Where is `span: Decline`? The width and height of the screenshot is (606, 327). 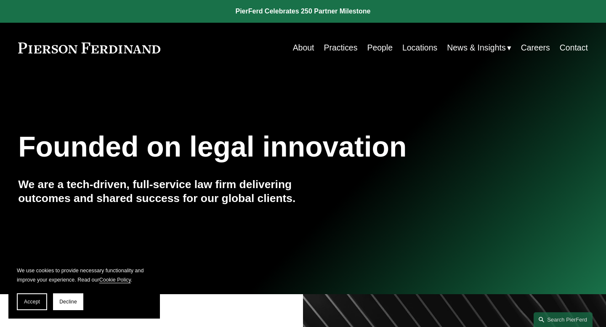 span: Decline is located at coordinates (68, 302).